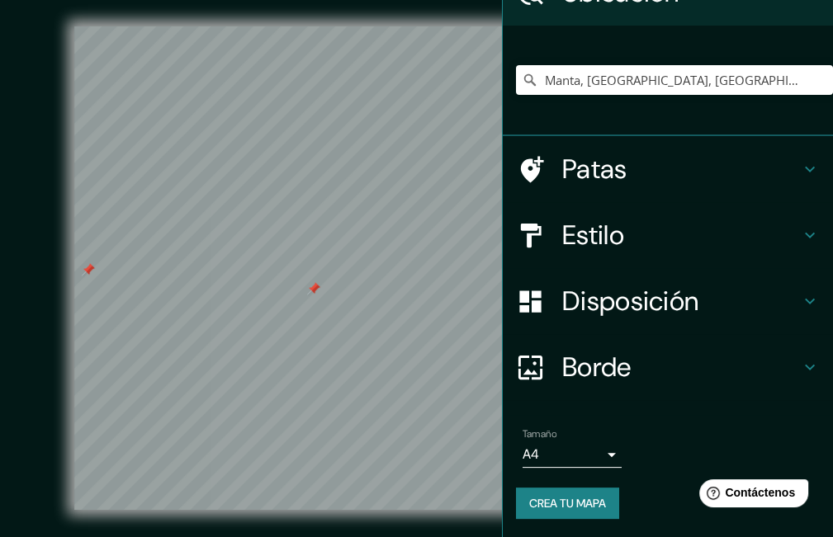  What do you see at coordinates (668, 367) in the screenshot?
I see `div: Borde` at bounding box center [668, 367].